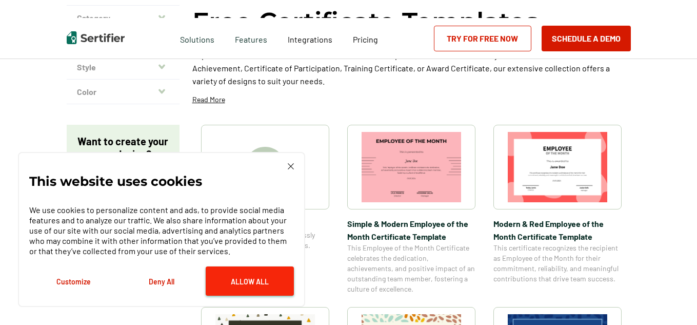  What do you see at coordinates (558, 230) in the screenshot?
I see `span: Modern & Red Employee of the Month Certificate Template` at bounding box center [558, 230].